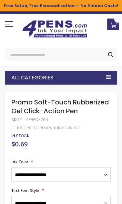 The image size is (122, 204). Describe the element at coordinates (20, 135) in the screenshot. I see `span: In stock` at that location.